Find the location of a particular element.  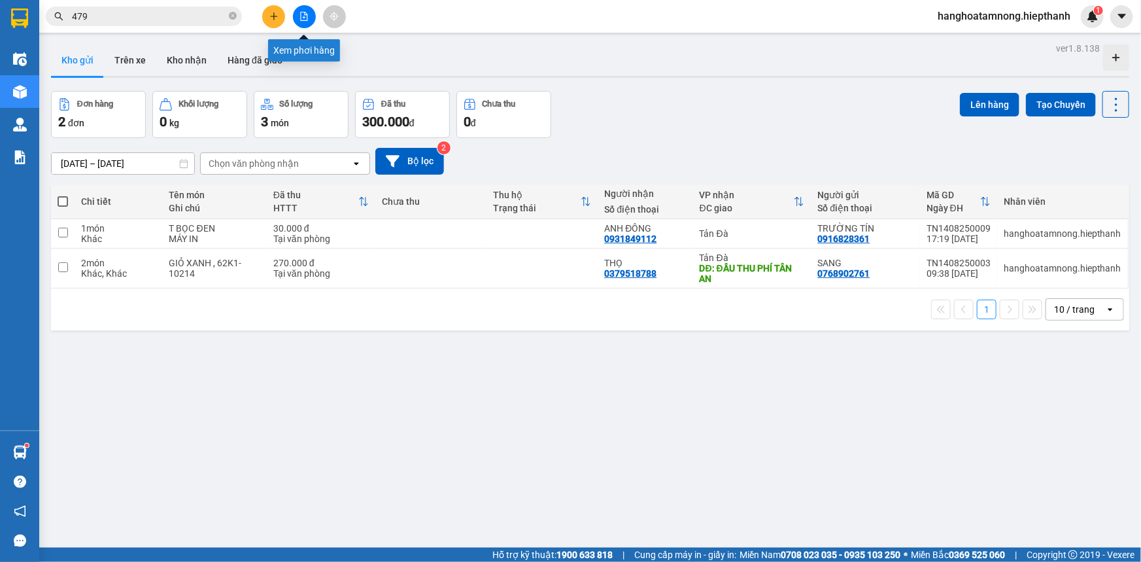

span: Miền Nam is located at coordinates (820, 555).